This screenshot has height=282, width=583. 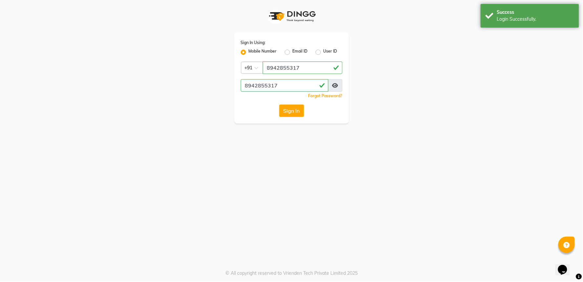 I want to click on div: Login Successfully., so click(x=536, y=19).